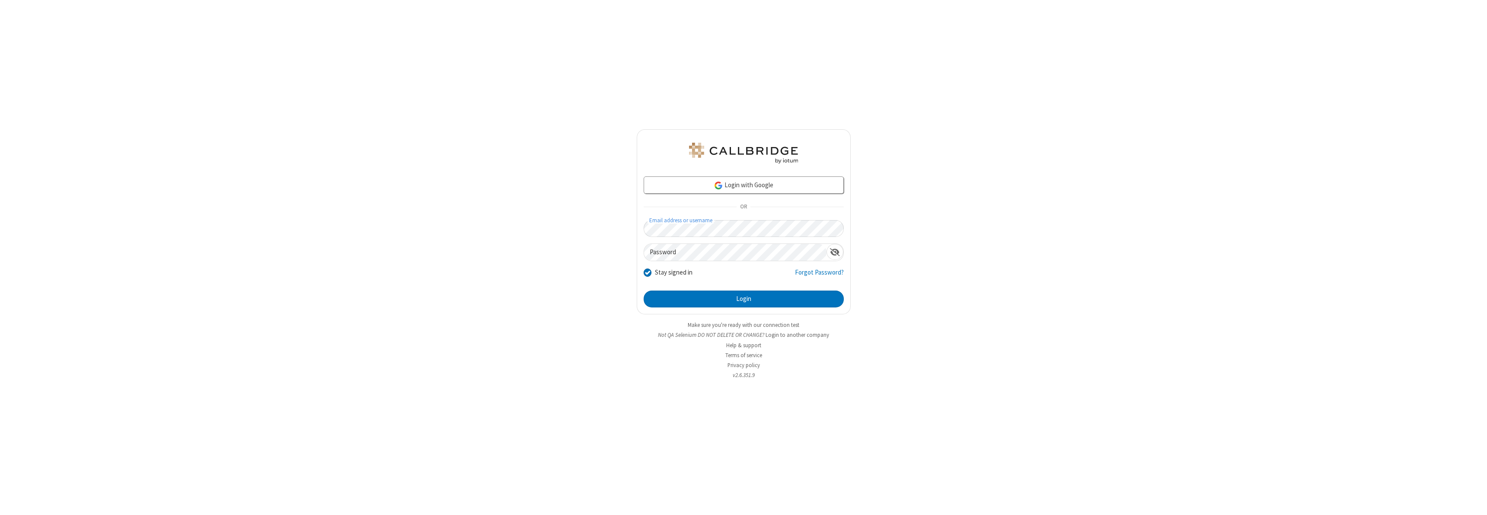 The image size is (1487, 515). Describe the element at coordinates (743, 335) in the screenshot. I see `li: Not QA Selenium DO NOT DELETE OR CHANGE?` at that location.